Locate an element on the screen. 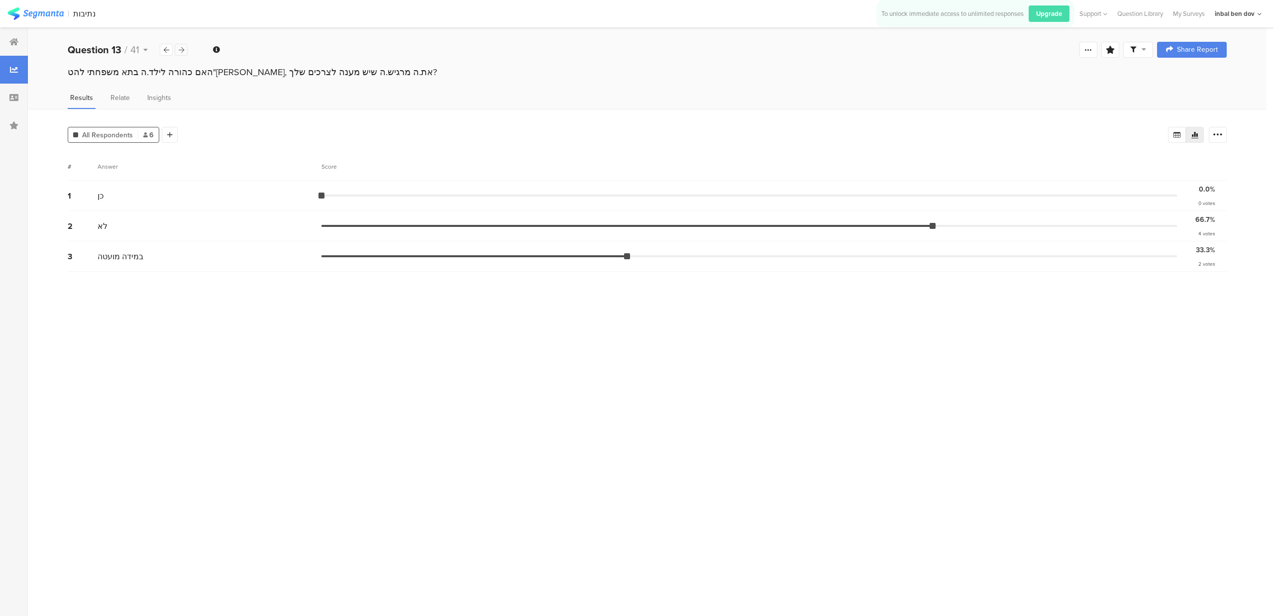 The image size is (1274, 616). span: 41 is located at coordinates (135, 50).